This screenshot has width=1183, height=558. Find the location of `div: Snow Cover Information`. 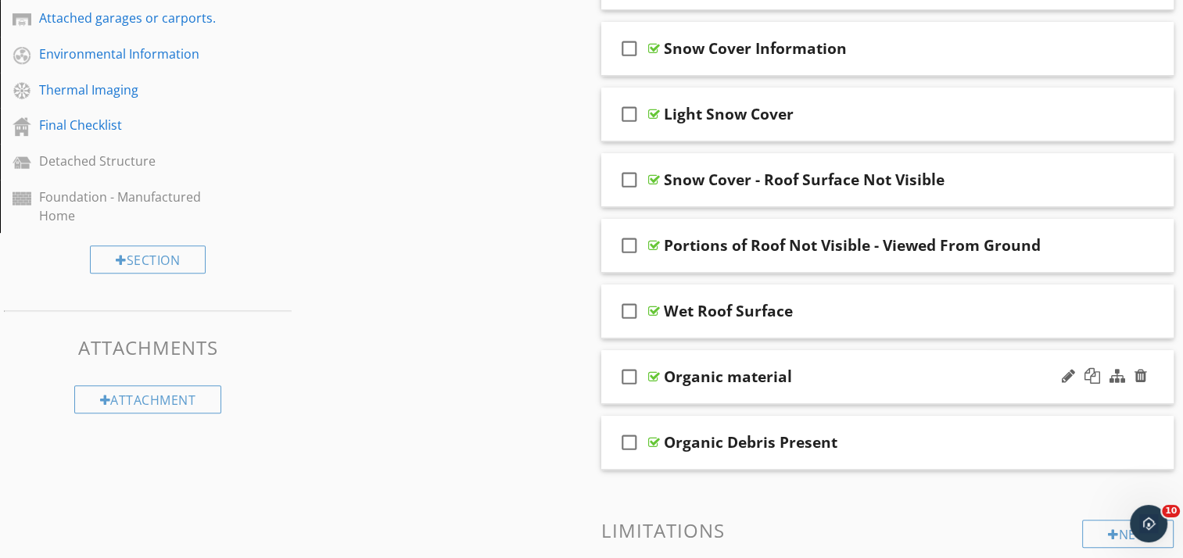

div: Snow Cover Information is located at coordinates (755, 48).